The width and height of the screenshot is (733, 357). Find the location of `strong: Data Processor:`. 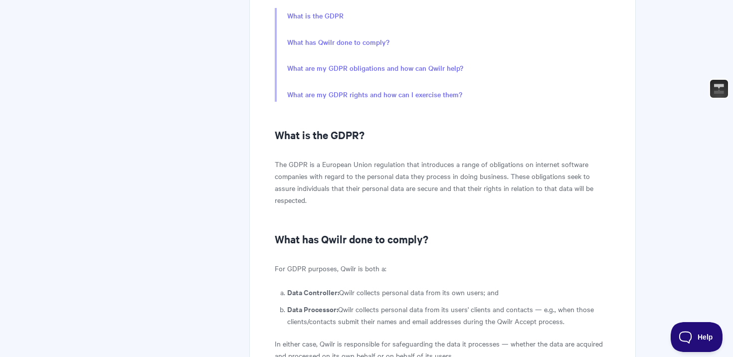

strong: Data Processor: is located at coordinates (312, 308).